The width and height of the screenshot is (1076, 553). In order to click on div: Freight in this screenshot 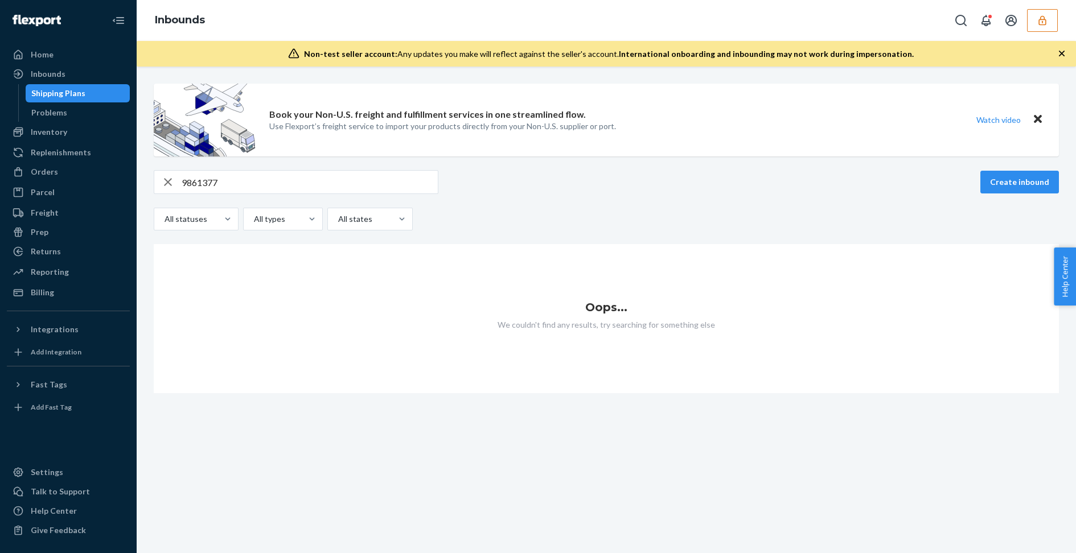, I will do `click(44, 213)`.